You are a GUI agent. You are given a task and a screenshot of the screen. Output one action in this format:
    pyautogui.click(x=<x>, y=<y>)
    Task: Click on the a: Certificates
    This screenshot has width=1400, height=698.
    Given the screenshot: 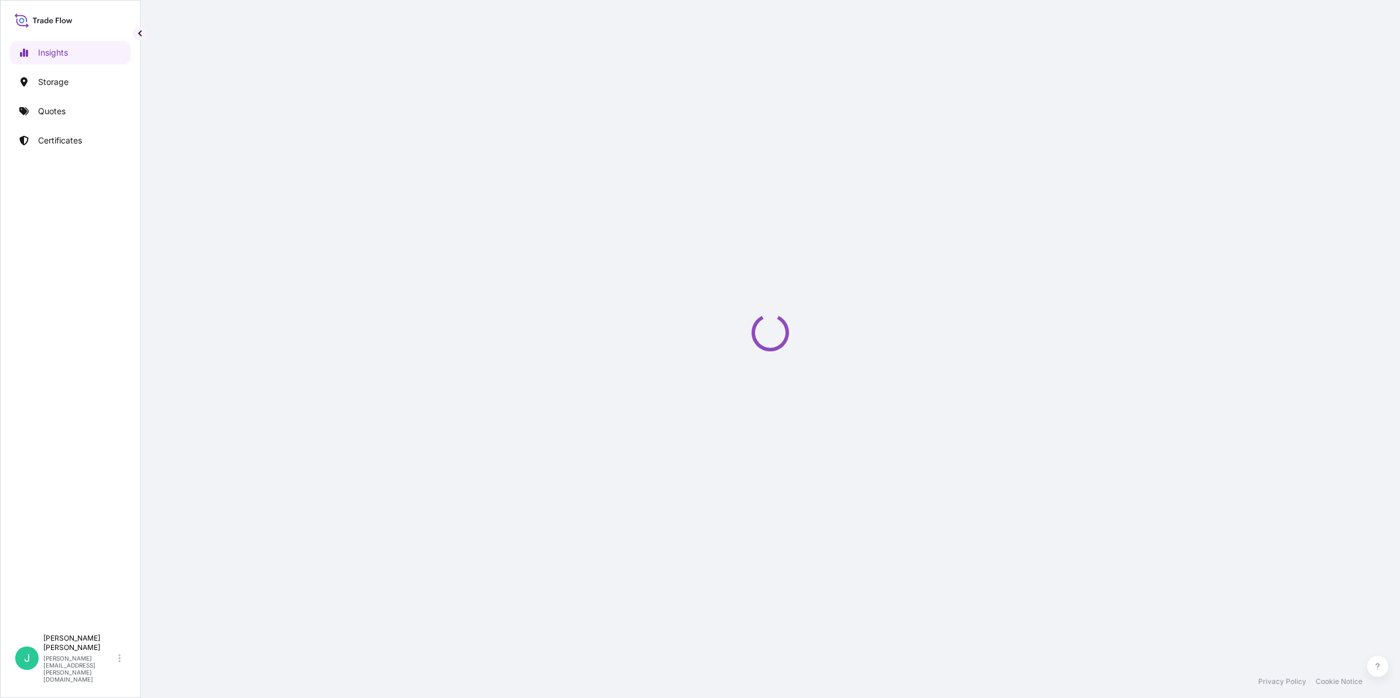 What is the action you would take?
    pyautogui.click(x=70, y=141)
    